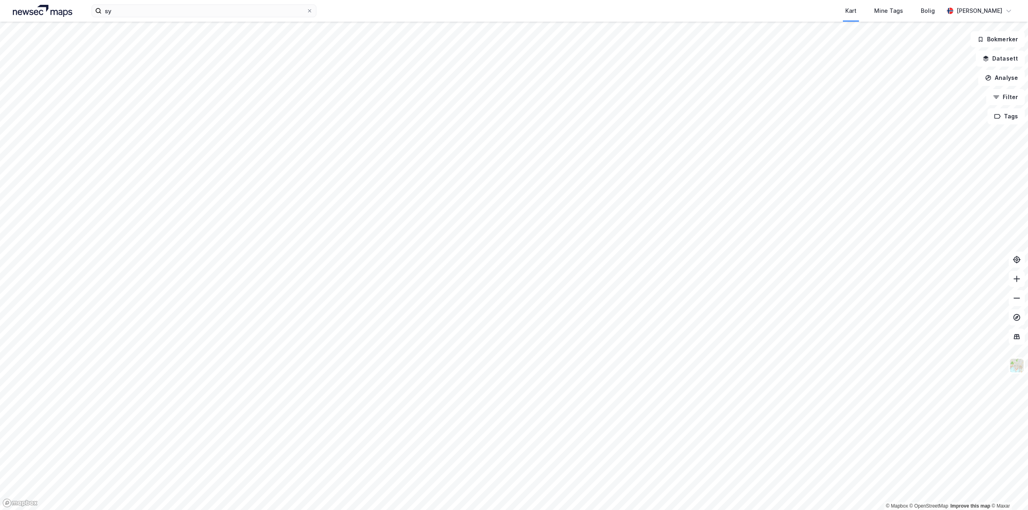 The image size is (1028, 510). Describe the element at coordinates (851, 11) in the screenshot. I see `div: Kart` at that location.